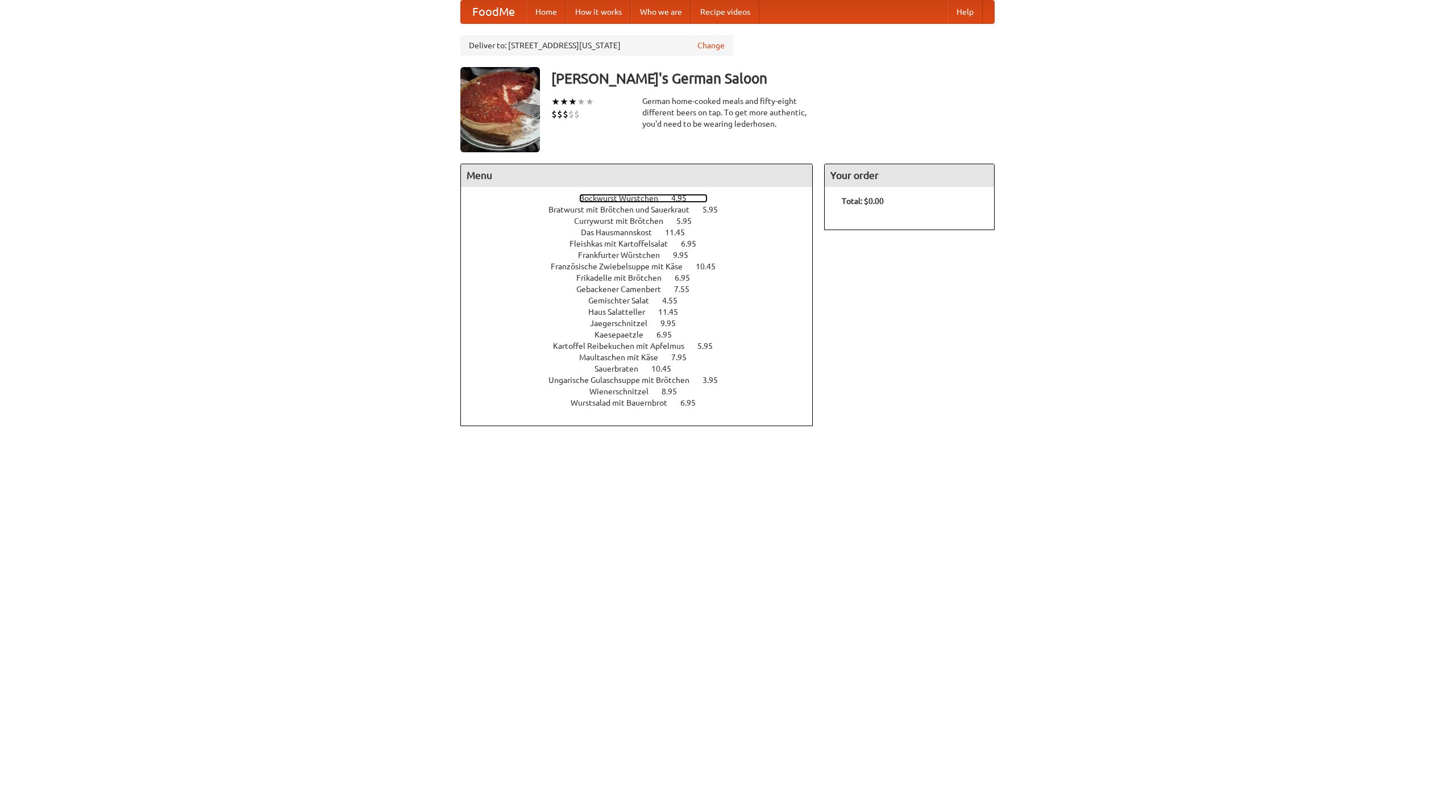 The width and height of the screenshot is (1455, 804). Describe the element at coordinates (624, 323) in the screenshot. I see `span: Jaegerschnitzel` at that location.